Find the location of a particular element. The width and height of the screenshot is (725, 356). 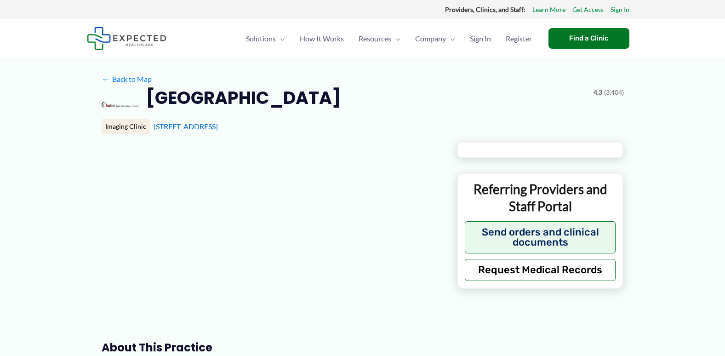

a: Learn More is located at coordinates (549, 10).